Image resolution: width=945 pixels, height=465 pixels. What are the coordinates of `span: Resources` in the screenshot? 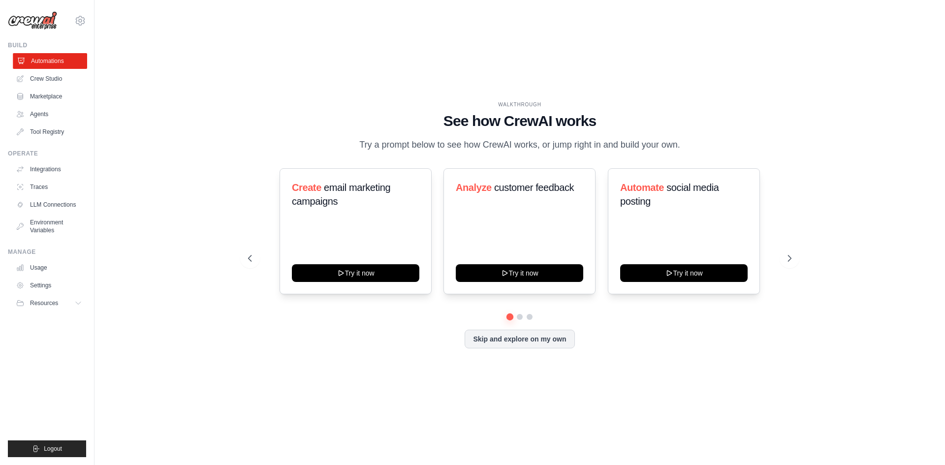 It's located at (44, 303).